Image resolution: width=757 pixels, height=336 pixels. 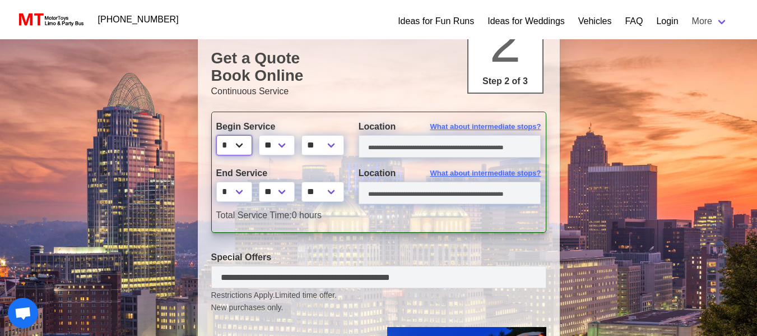 I want to click on div: Open chat, so click(x=23, y=313).